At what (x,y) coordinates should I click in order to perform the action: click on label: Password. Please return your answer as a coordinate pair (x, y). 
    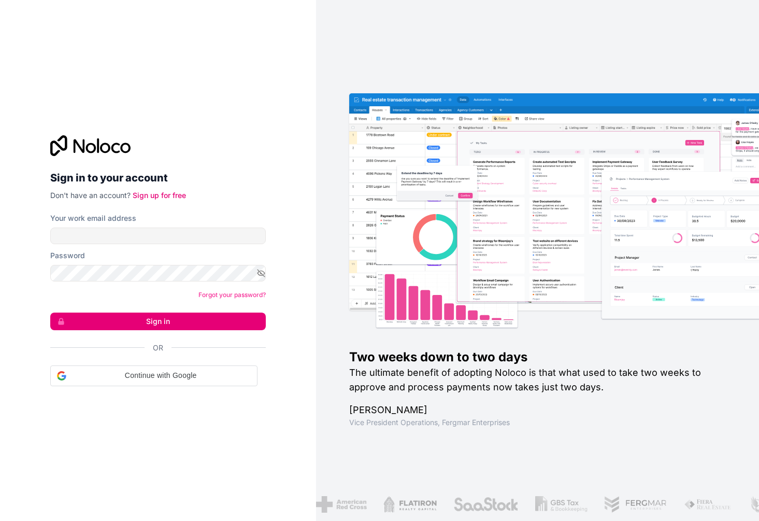
    Looking at the image, I should click on (67, 256).